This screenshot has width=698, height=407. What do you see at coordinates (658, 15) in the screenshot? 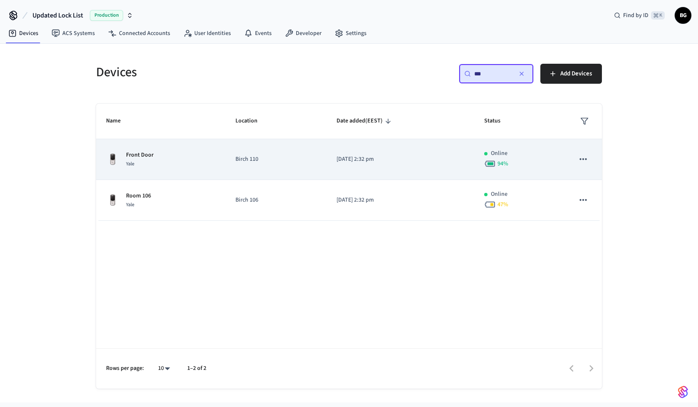
I see `span: ⌘ K` at bounding box center [658, 15].